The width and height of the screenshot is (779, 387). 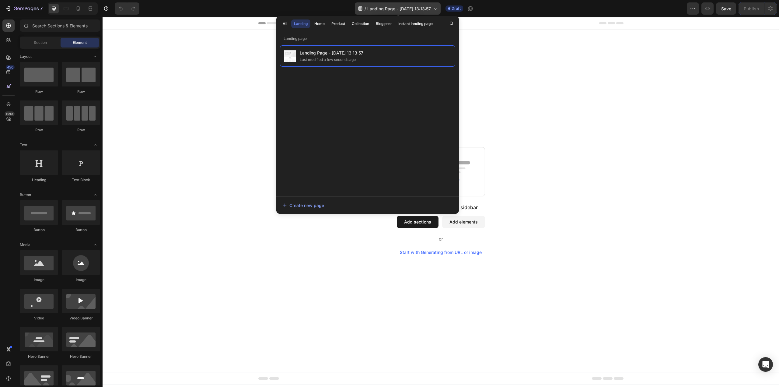 I want to click on div: Video, so click(x=39, y=318).